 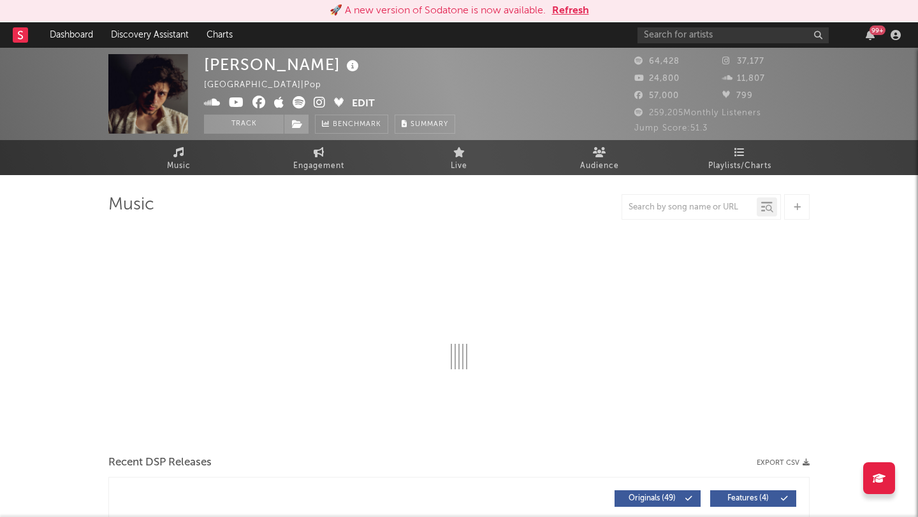 What do you see at coordinates (697, 113) in the screenshot?
I see `span: 259,205 Monthly Listeners` at bounding box center [697, 113].